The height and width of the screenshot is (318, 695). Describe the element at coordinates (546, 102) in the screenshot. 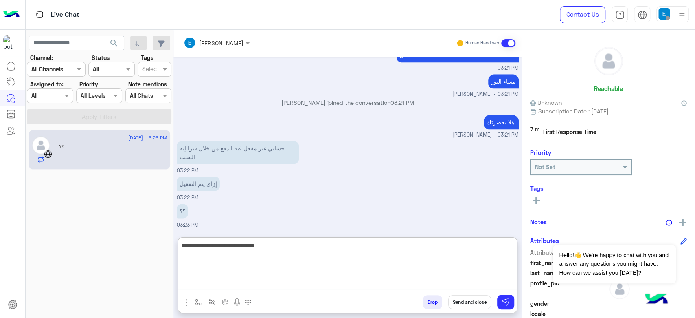

I see `span: Unknown` at that location.